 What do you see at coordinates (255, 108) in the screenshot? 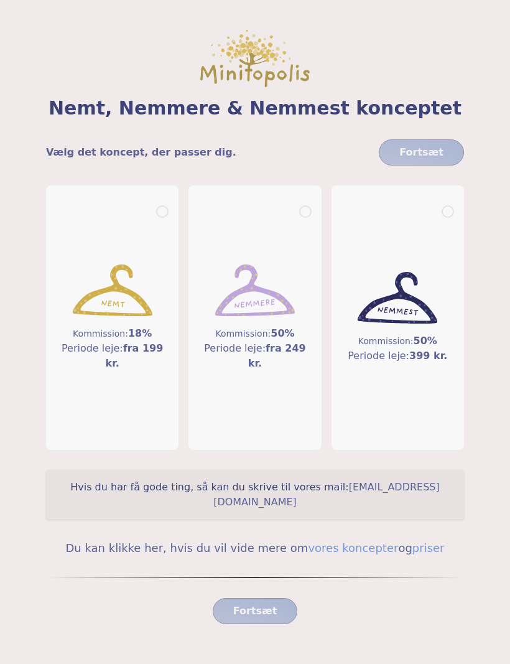
I see `span: Nemt, Nemmere & Nemmest konceptet` at bounding box center [255, 108].